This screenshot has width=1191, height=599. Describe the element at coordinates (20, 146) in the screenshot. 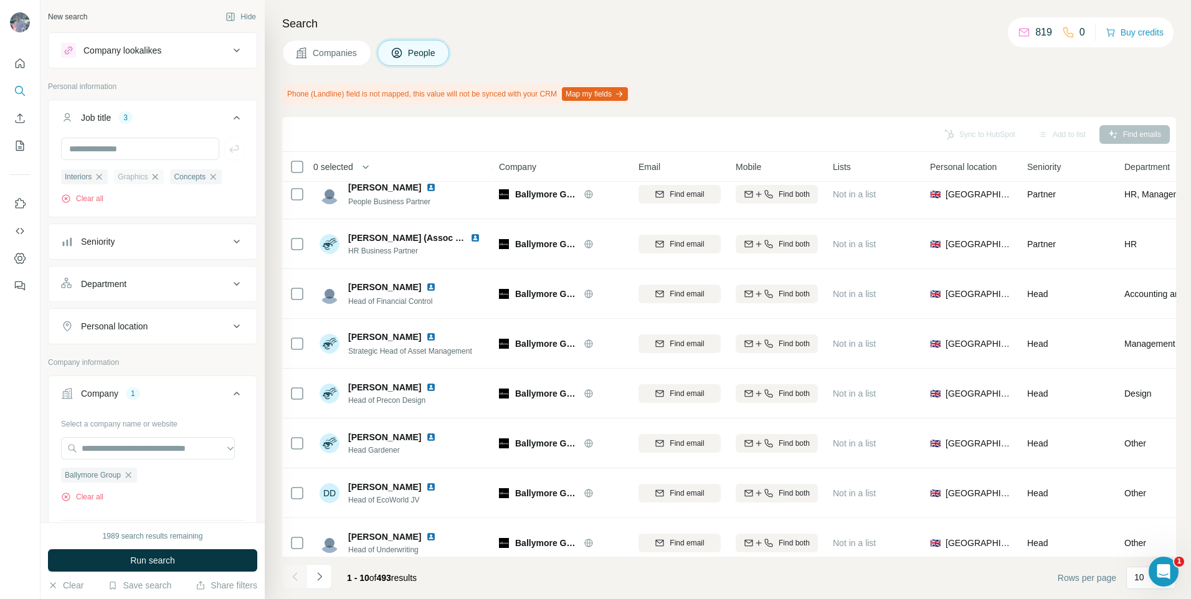

I see `button: My lists` at that location.